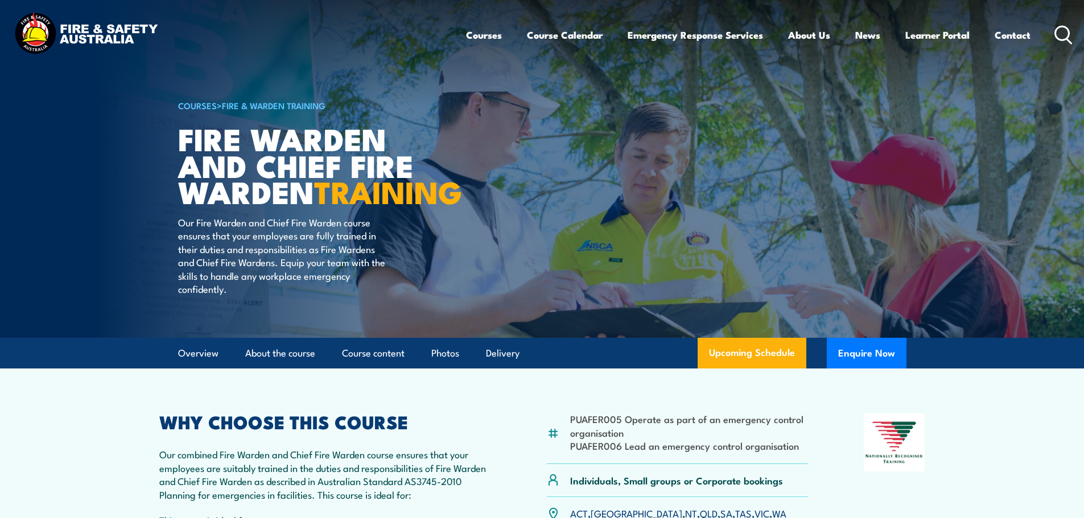  What do you see at coordinates (868, 35) in the screenshot?
I see `a: News` at bounding box center [868, 35].